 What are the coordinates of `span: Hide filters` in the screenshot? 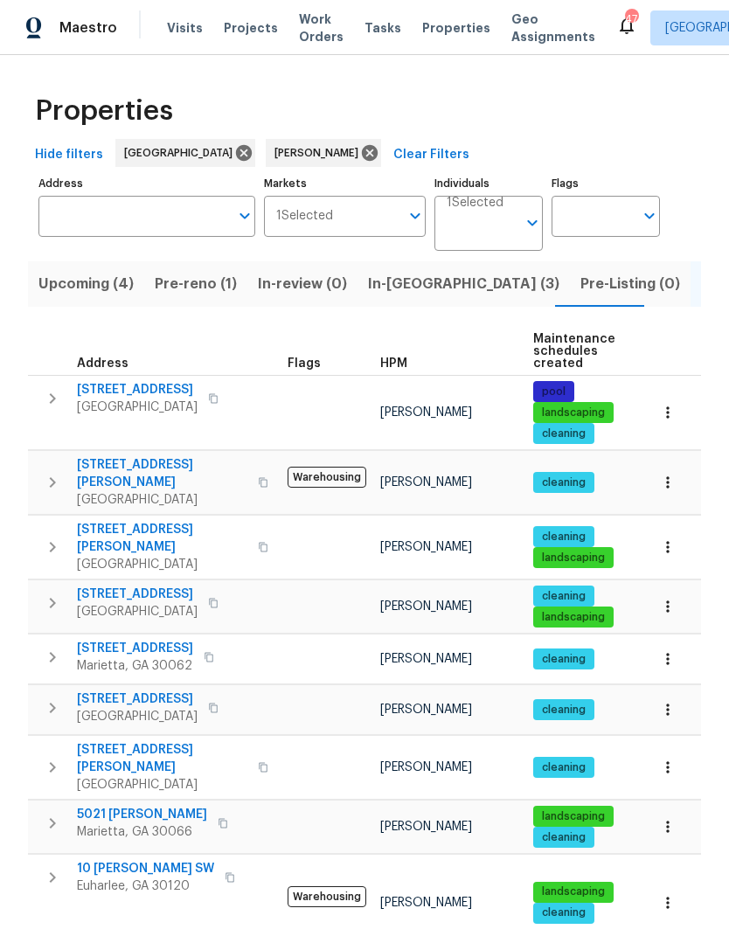 It's located at (69, 155).